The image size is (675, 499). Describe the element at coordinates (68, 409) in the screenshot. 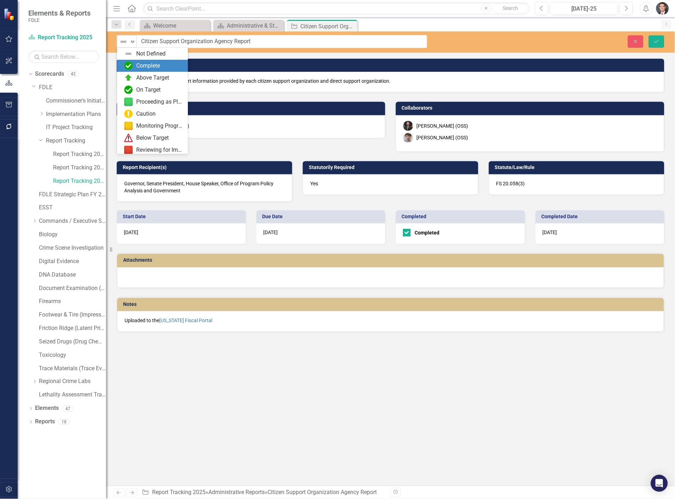

I see `div: 47` at that location.